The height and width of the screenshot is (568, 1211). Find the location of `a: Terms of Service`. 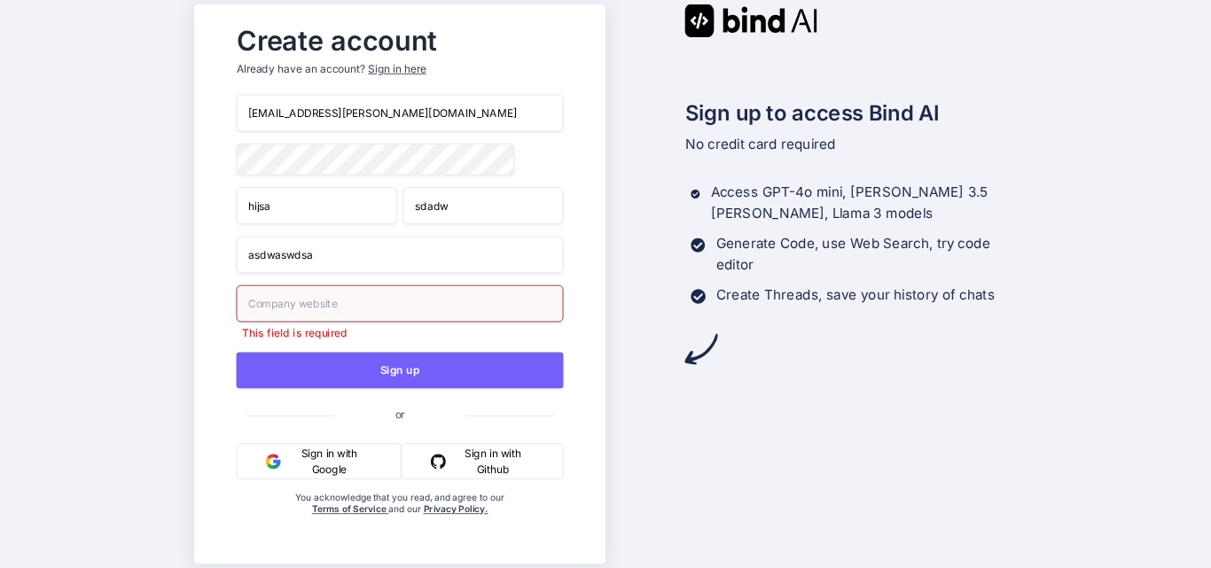

a: Terms of Service is located at coordinates (349, 509).